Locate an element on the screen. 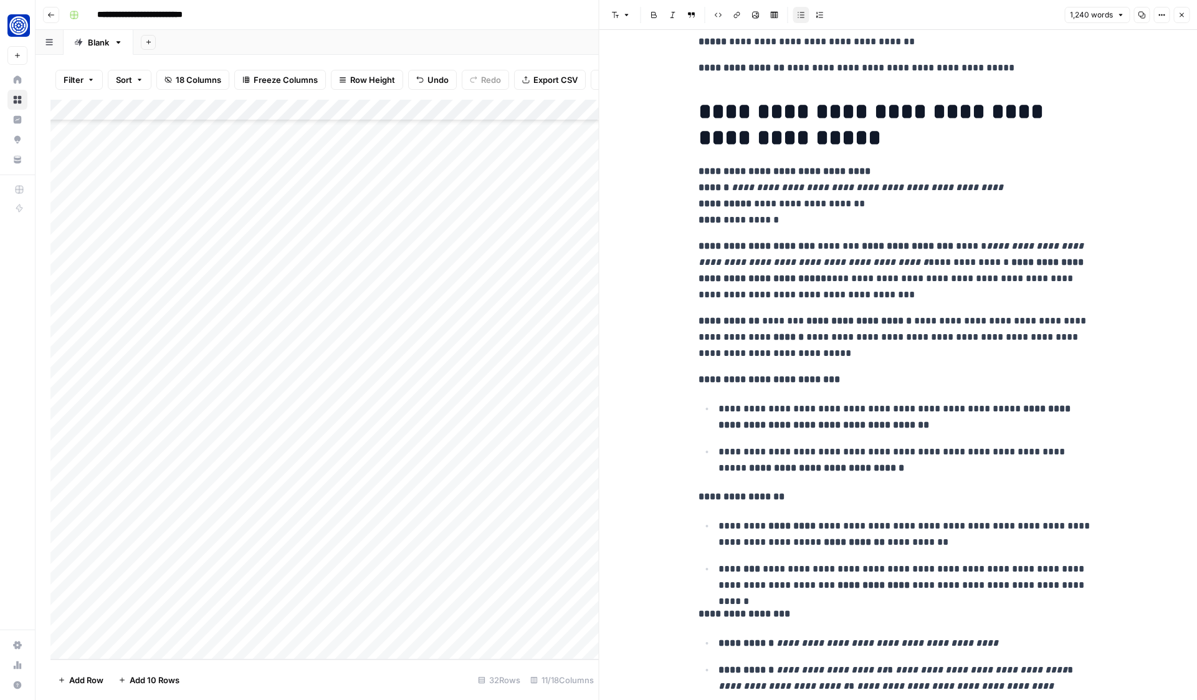 Image resolution: width=1197 pixels, height=700 pixels. span: Add 10 Rows is located at coordinates (155, 680).